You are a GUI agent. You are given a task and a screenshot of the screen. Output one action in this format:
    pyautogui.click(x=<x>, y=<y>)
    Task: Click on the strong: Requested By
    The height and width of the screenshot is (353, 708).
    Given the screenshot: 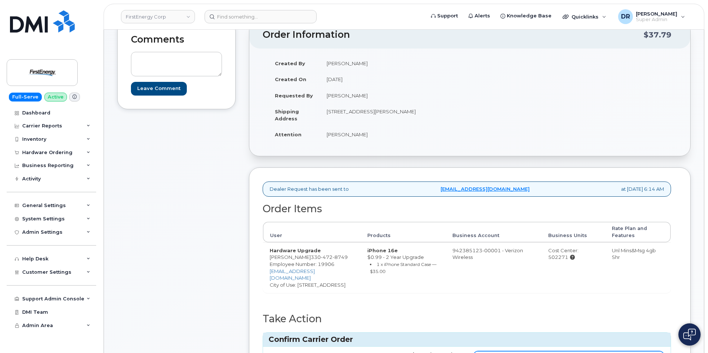 What is the action you would take?
    pyautogui.click(x=294, y=95)
    